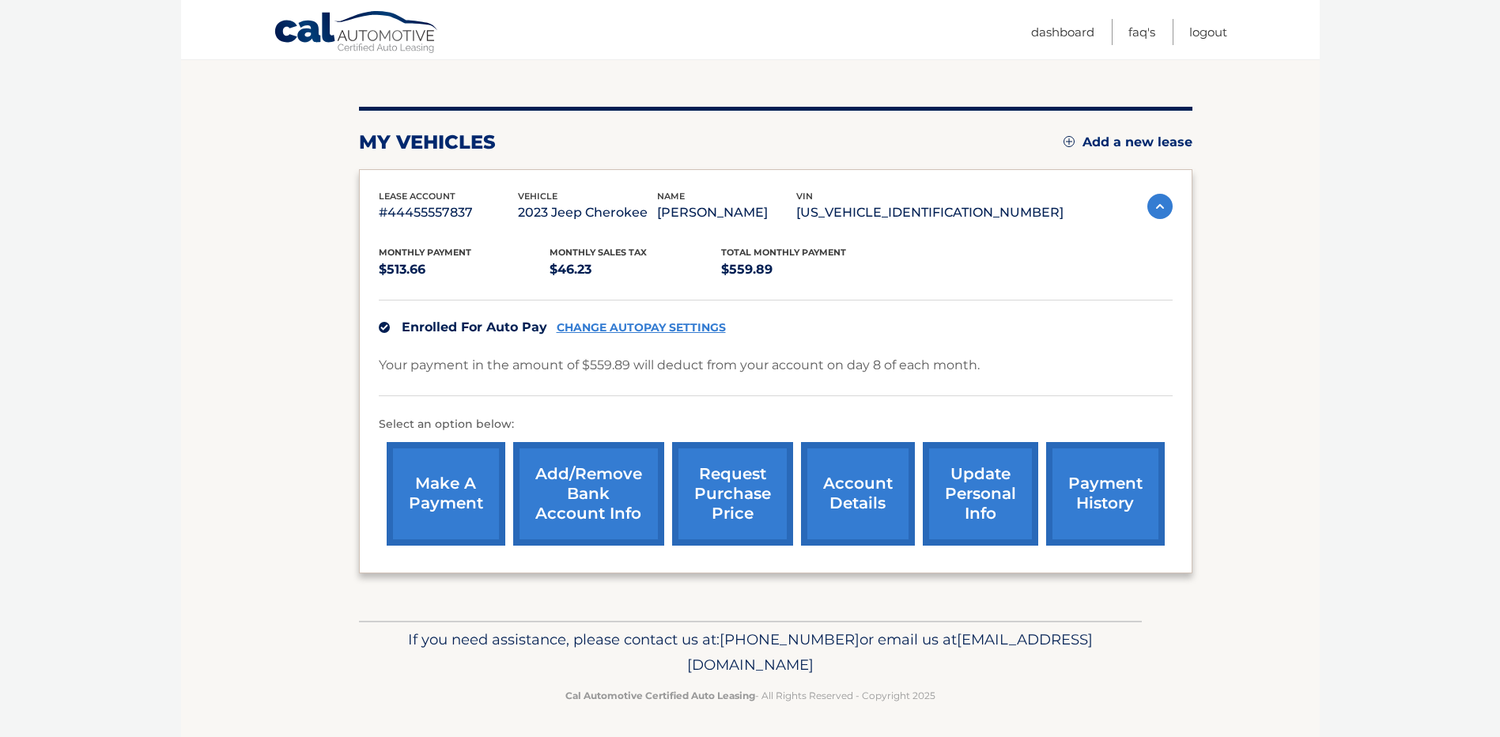 This screenshot has height=737, width=1500. What do you see at coordinates (427, 142) in the screenshot?
I see `h2: my vehicles` at bounding box center [427, 142].